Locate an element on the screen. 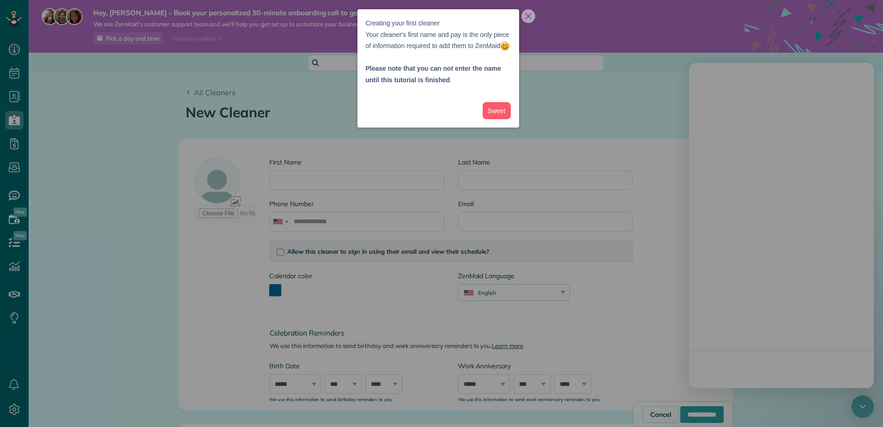  button: close, is located at coordinates (528, 16).